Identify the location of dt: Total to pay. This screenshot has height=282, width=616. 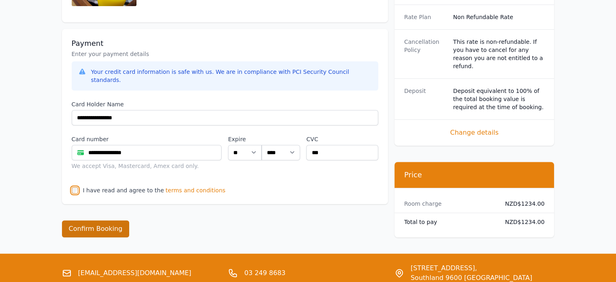
(450, 222).